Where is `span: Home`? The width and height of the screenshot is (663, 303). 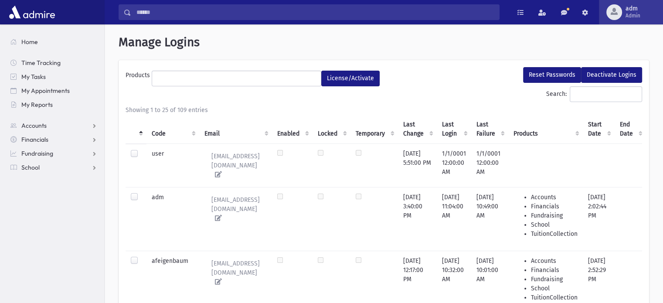
span: Home is located at coordinates (30, 42).